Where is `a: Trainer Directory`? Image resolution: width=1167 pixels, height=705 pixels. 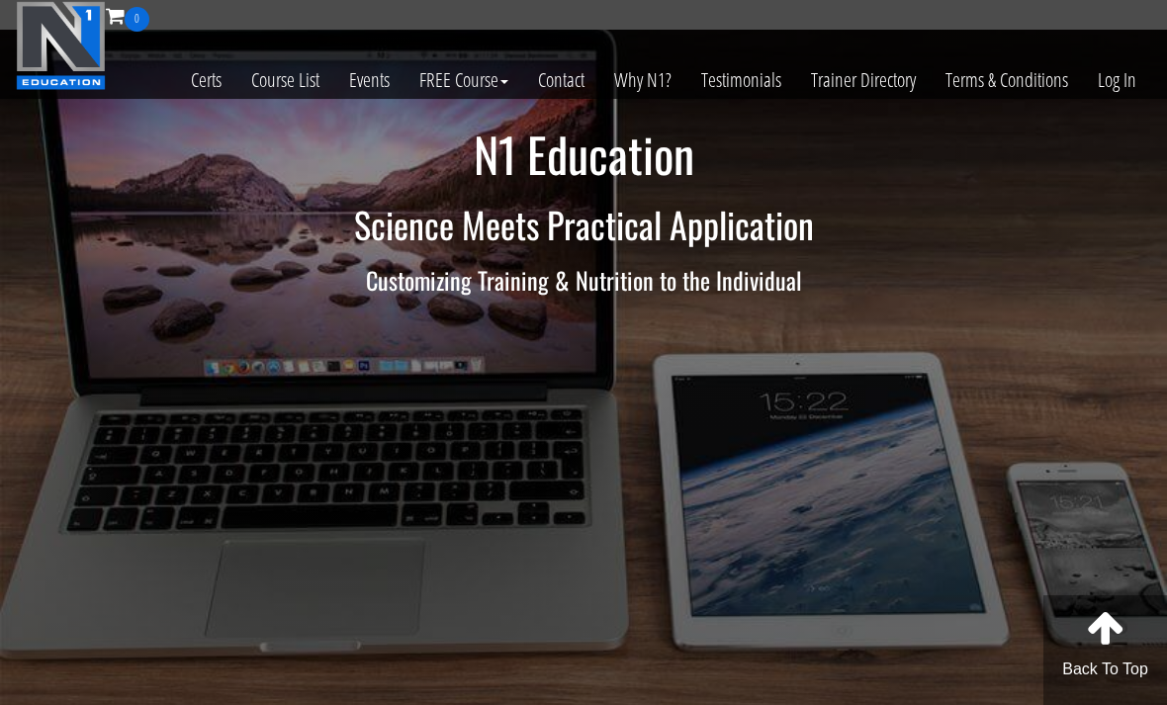 a: Trainer Directory is located at coordinates (863, 80).